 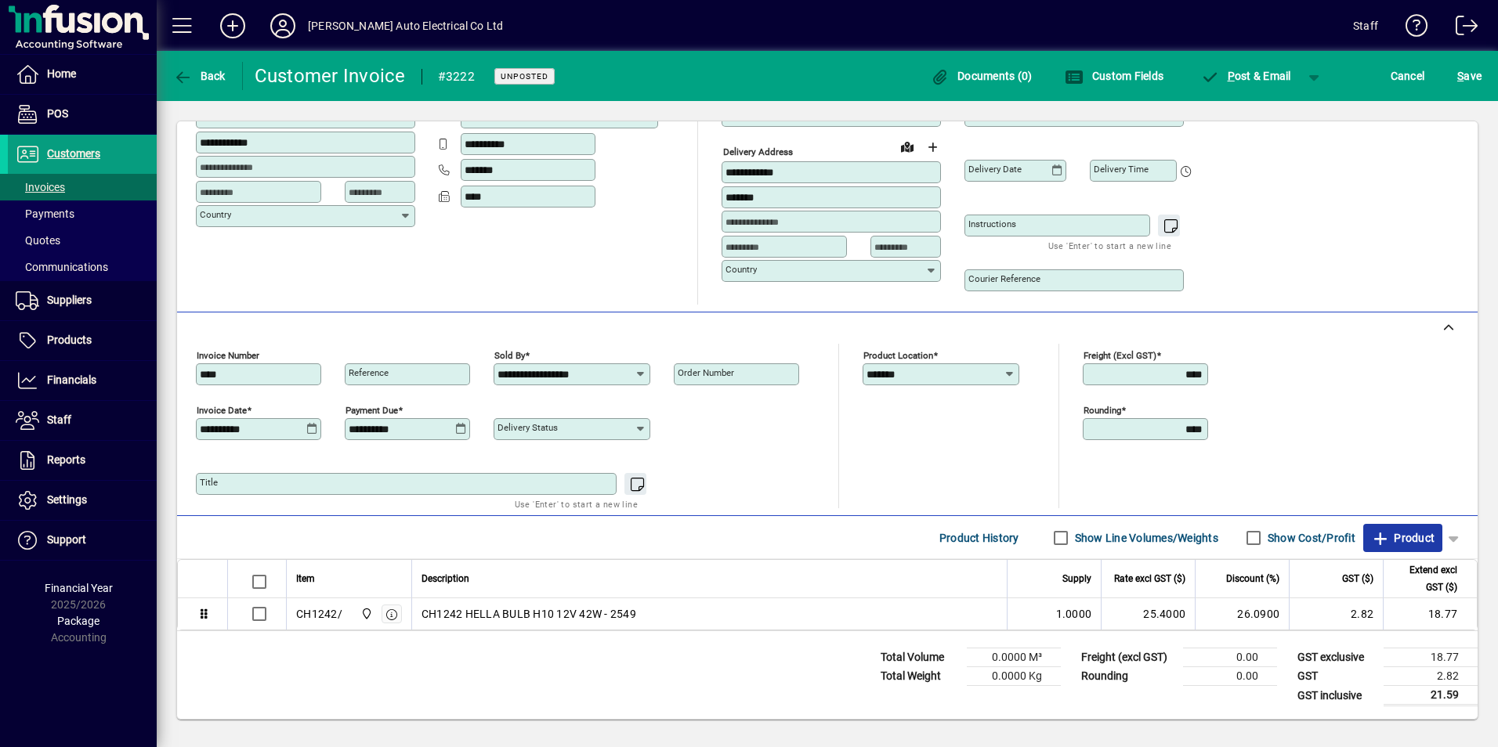 I want to click on td: 0.0000 M³, so click(x=1014, y=658).